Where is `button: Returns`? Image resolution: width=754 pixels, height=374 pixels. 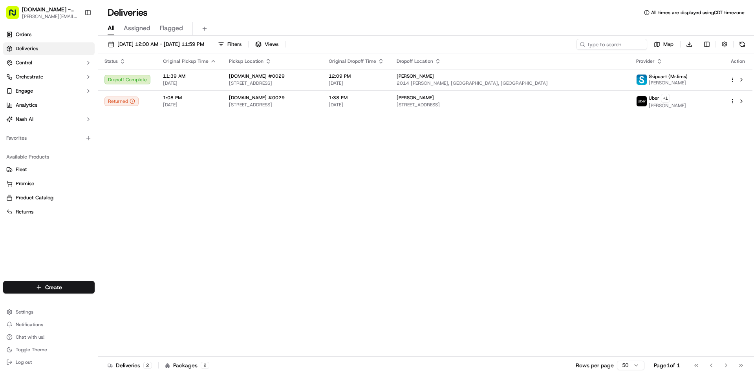
button: Returns is located at coordinates (49, 212).